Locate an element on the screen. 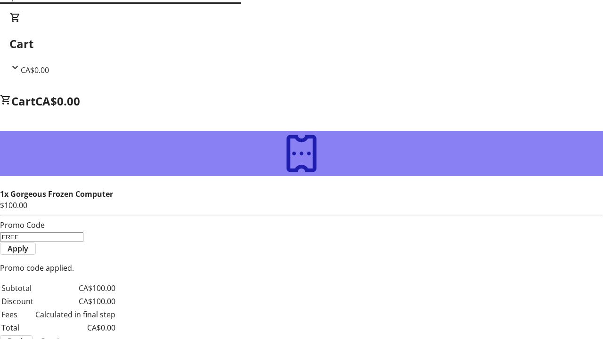 The width and height of the screenshot is (603, 339). td: CA$0.00 is located at coordinates (75, 328).